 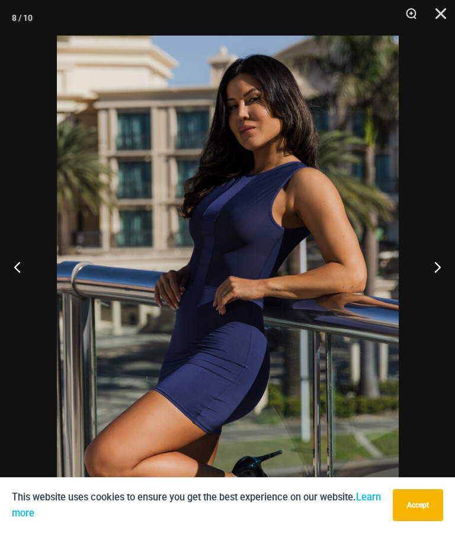 I want to click on div: 8 / 10, so click(x=22, y=18).